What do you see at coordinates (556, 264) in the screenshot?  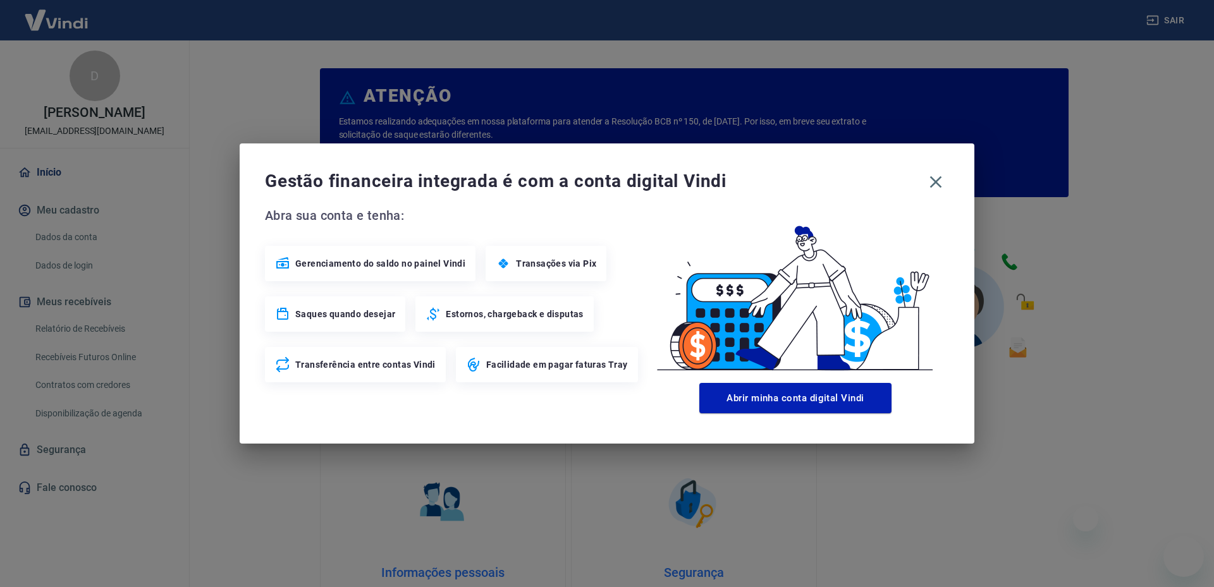 I see `span: Transações via Pix` at bounding box center [556, 264].